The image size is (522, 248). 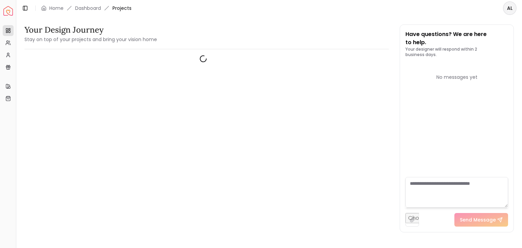 I want to click on div: No messages yet, so click(x=457, y=77).